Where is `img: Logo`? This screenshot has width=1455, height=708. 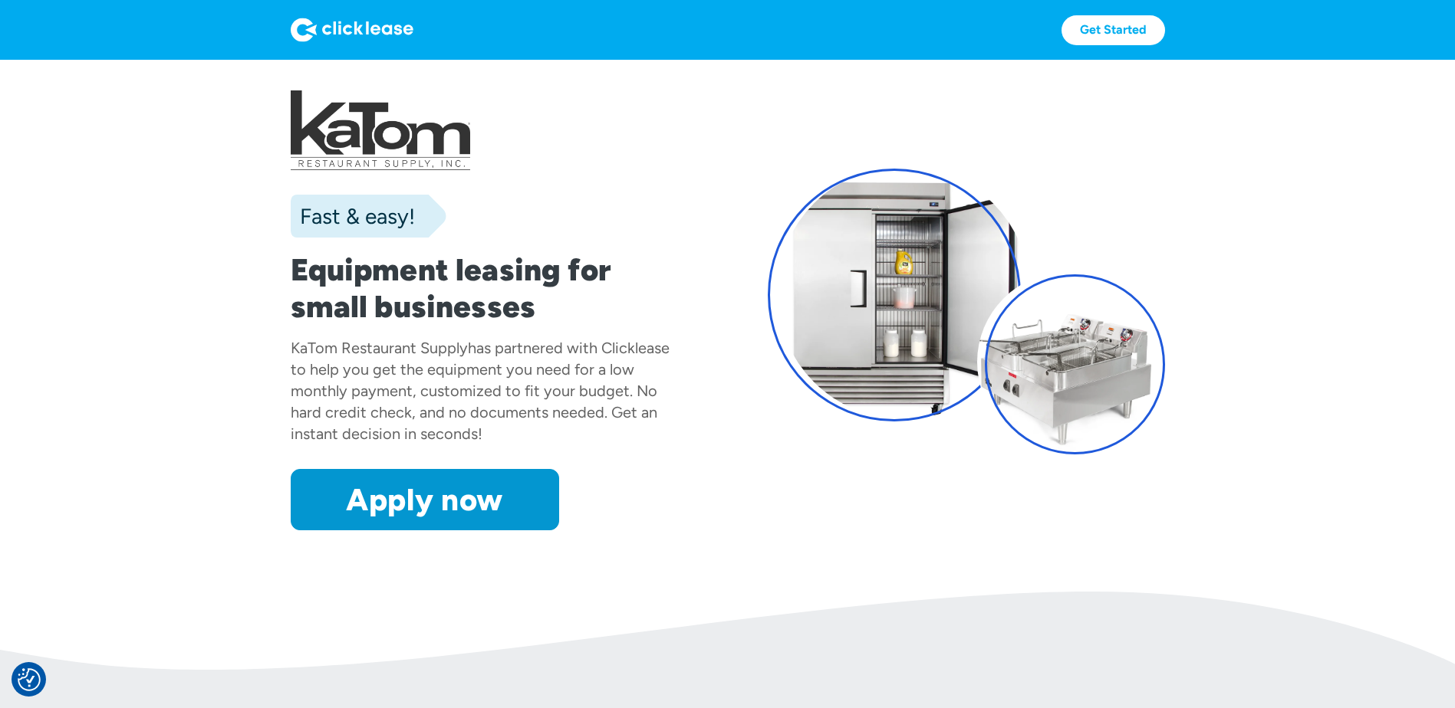 img: Logo is located at coordinates (352, 30).